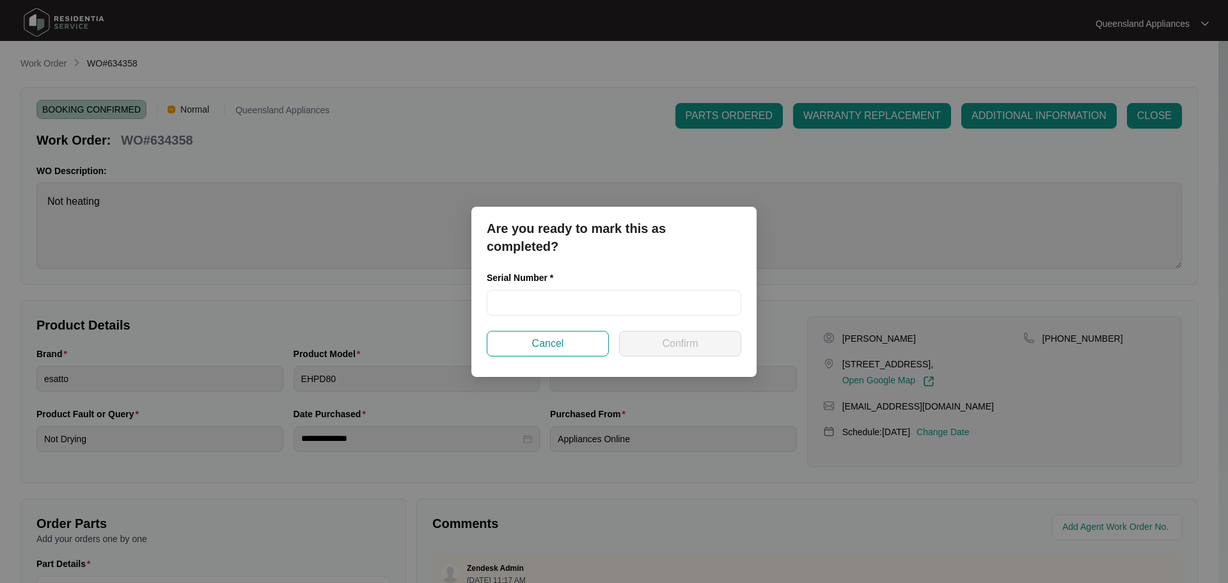  What do you see at coordinates (680, 343) in the screenshot?
I see `button: Confirm` at bounding box center [680, 343].